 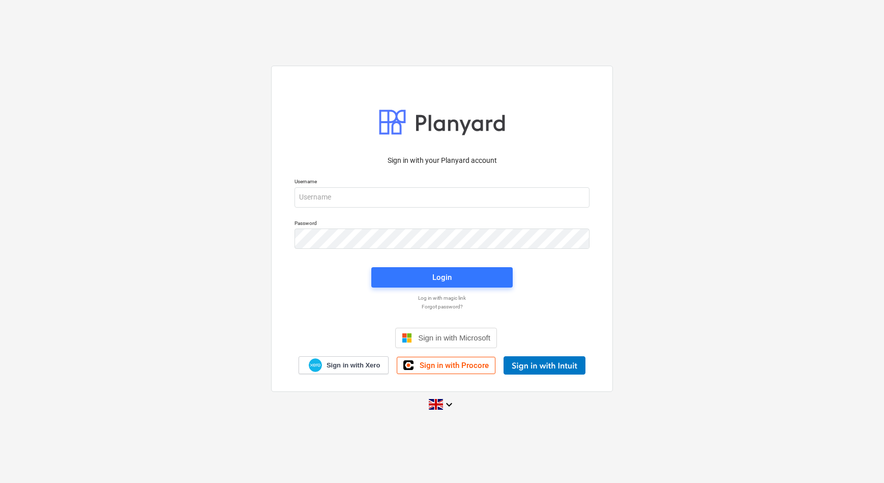 I want to click on p: Sign in with your Planyard account, so click(x=442, y=160).